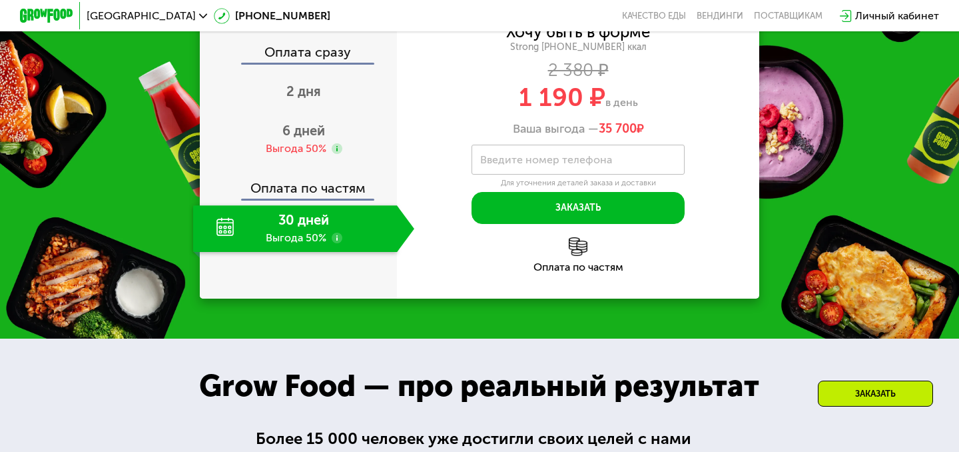 The width and height of the screenshot is (959, 452). Describe the element at coordinates (299, 54) in the screenshot. I see `div: Оплата сразу` at that location.